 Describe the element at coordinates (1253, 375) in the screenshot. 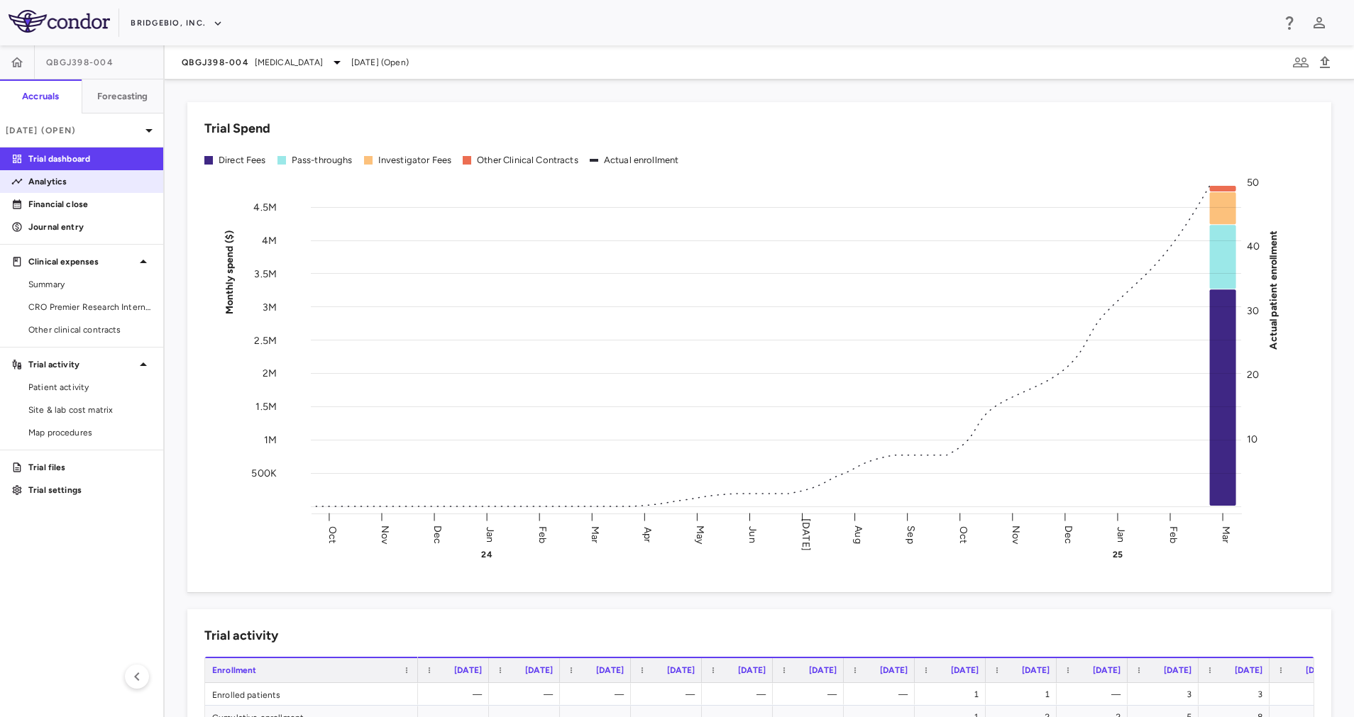

I see `tspan: 20` at that location.